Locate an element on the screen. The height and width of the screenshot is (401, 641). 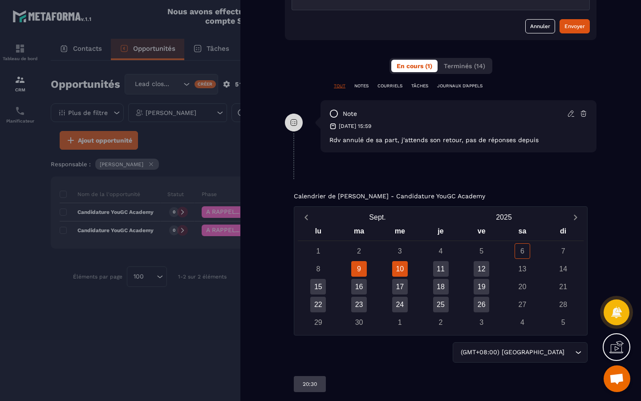
div: 13 is located at coordinates (522, 269).